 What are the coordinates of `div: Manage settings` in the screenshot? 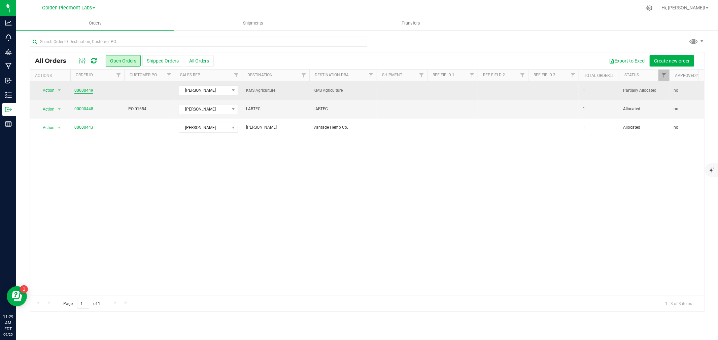 It's located at (649, 8).